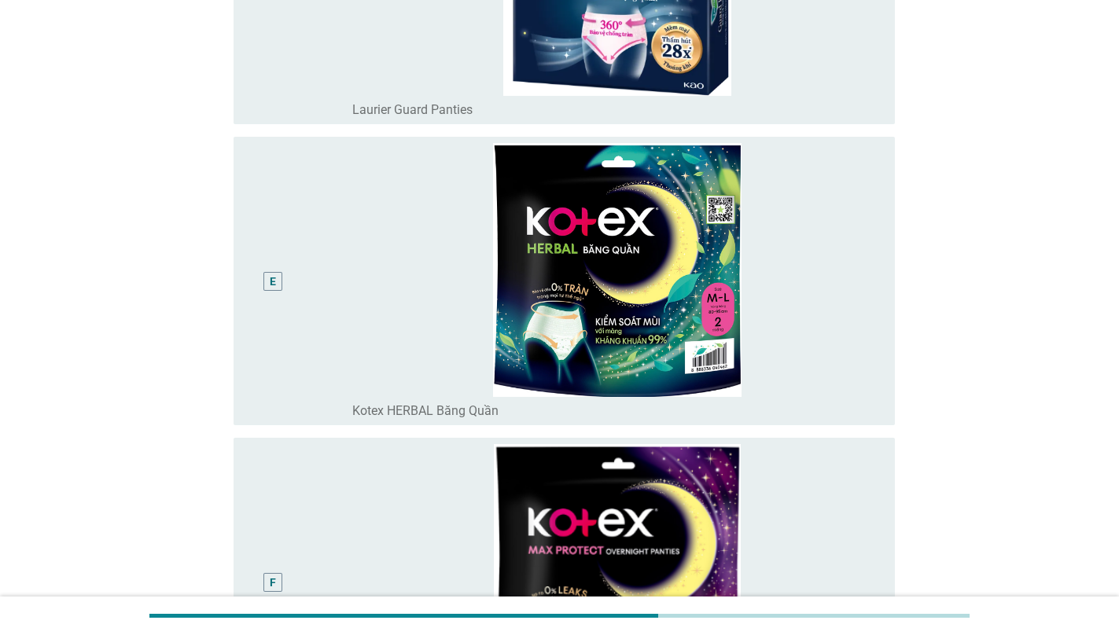 The image size is (1119, 635). I want to click on img: bf871132-568a-43b6-b8e4-8fdfc6a29b80-image86.png, so click(617, 270).